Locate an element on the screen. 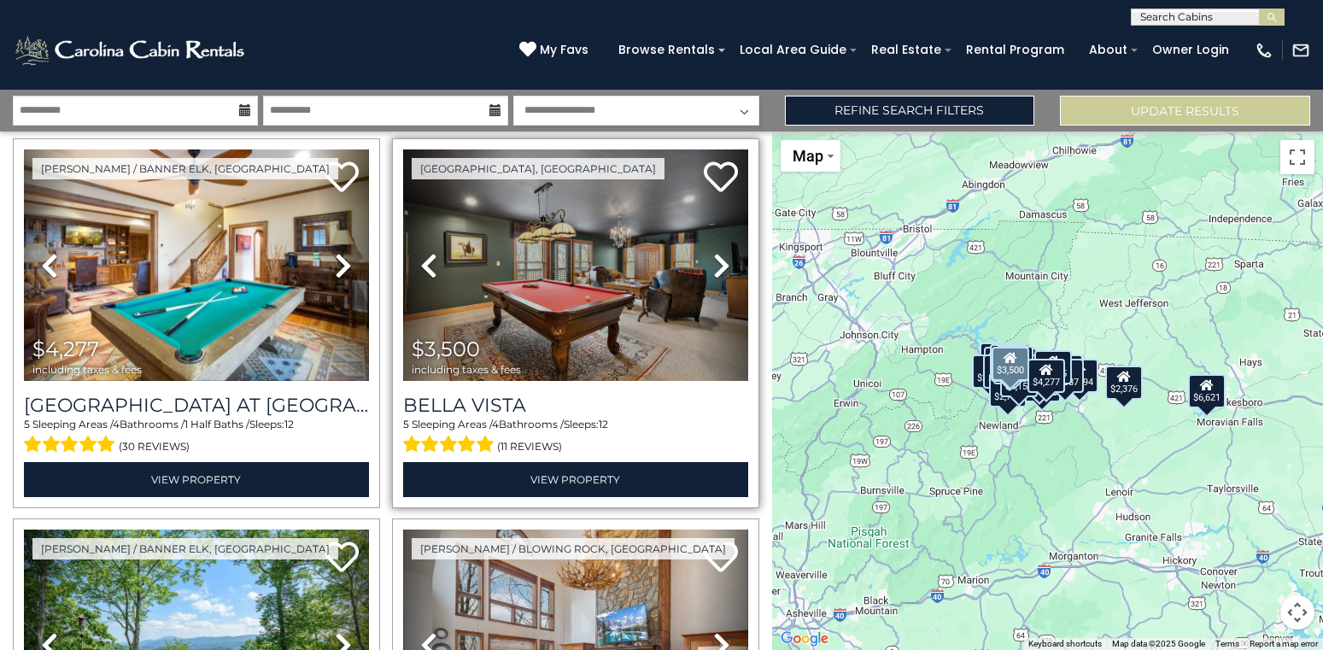 This screenshot has width=1323, height=650. a: Browse Rentals is located at coordinates (666, 50).